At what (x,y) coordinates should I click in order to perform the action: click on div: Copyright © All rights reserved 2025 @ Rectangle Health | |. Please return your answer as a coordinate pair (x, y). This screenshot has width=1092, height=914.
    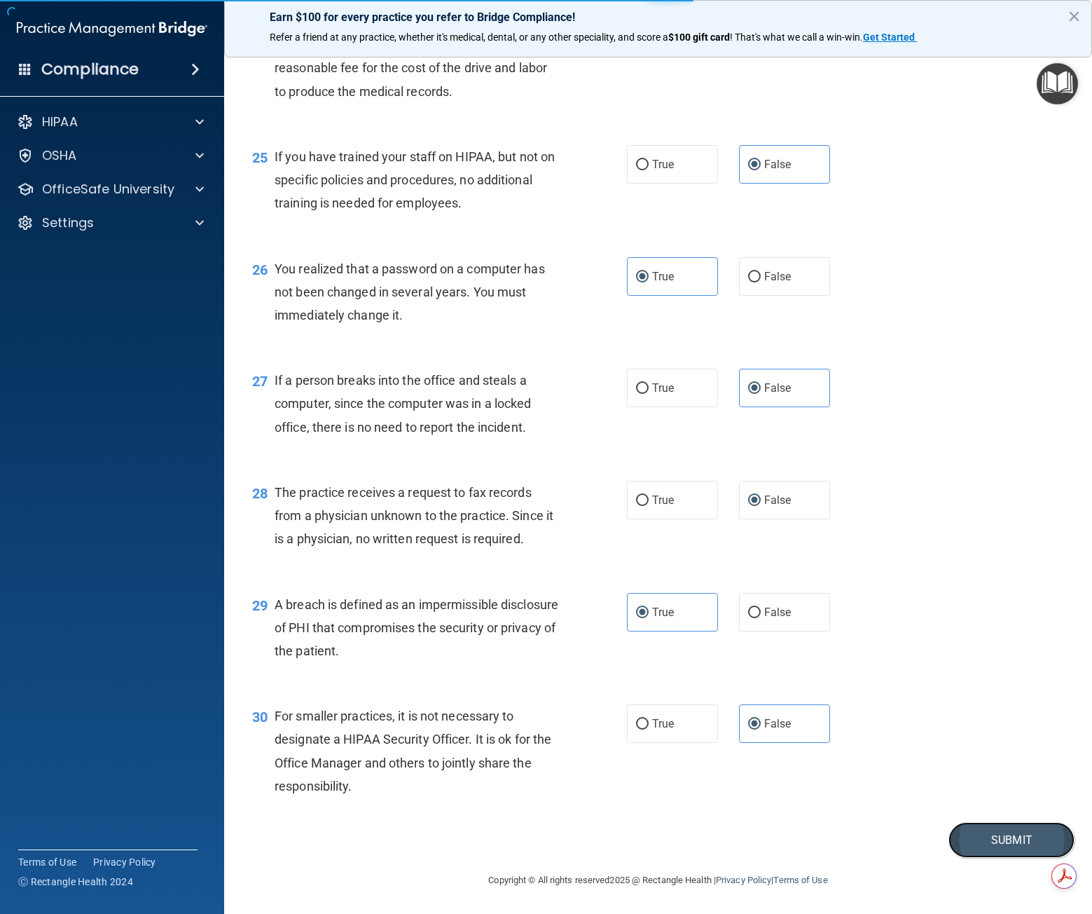
    Looking at the image, I should click on (659, 880).